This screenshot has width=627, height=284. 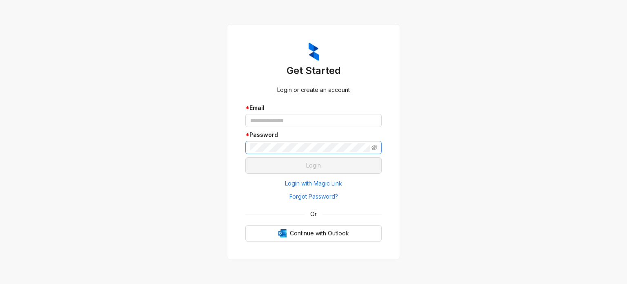 I want to click on span: Forgot Password?, so click(x=314, y=196).